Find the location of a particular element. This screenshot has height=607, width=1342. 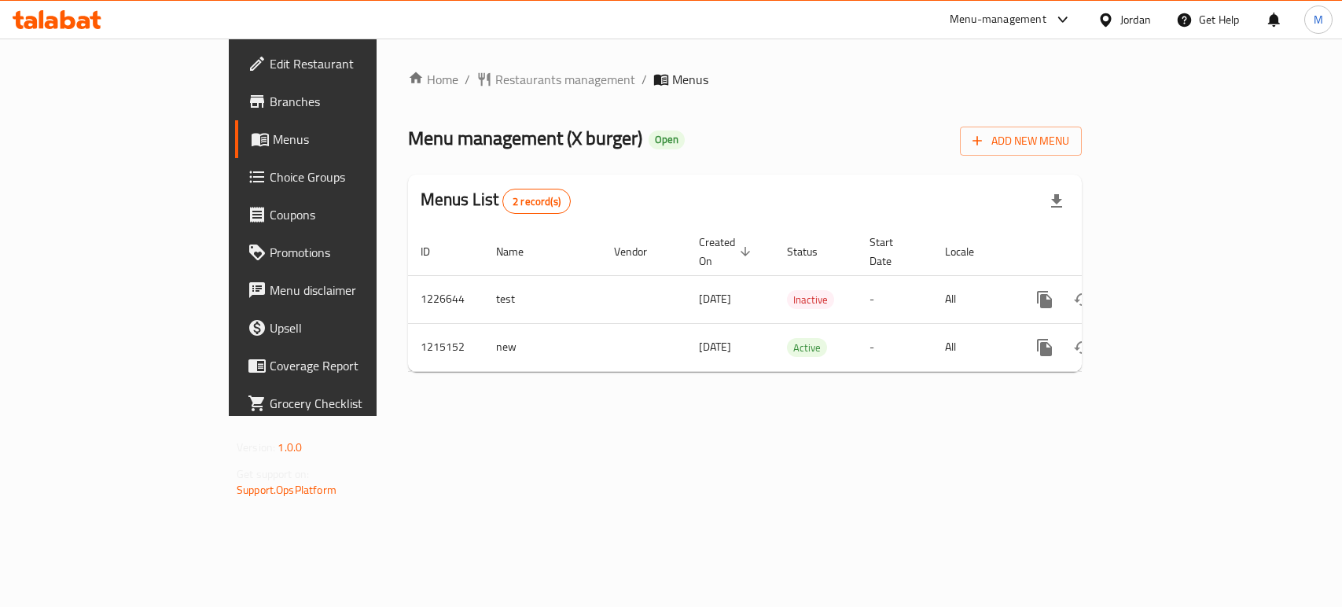

span: Active is located at coordinates (807, 348).